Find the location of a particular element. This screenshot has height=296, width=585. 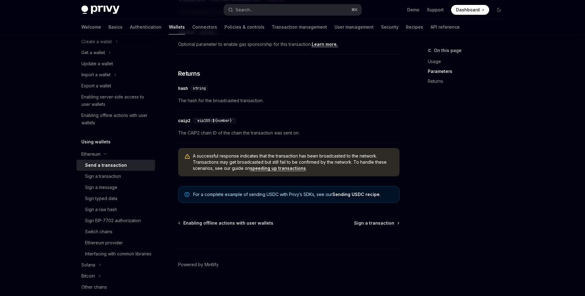

a: Switch chains is located at coordinates (116, 231).